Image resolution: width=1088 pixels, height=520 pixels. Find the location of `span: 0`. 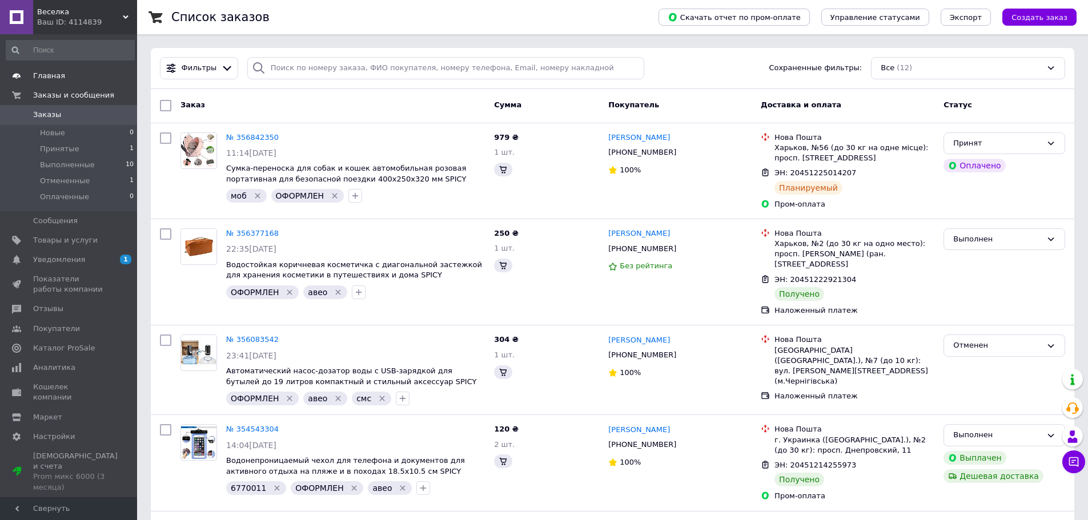

span: 0 is located at coordinates (131, 197).